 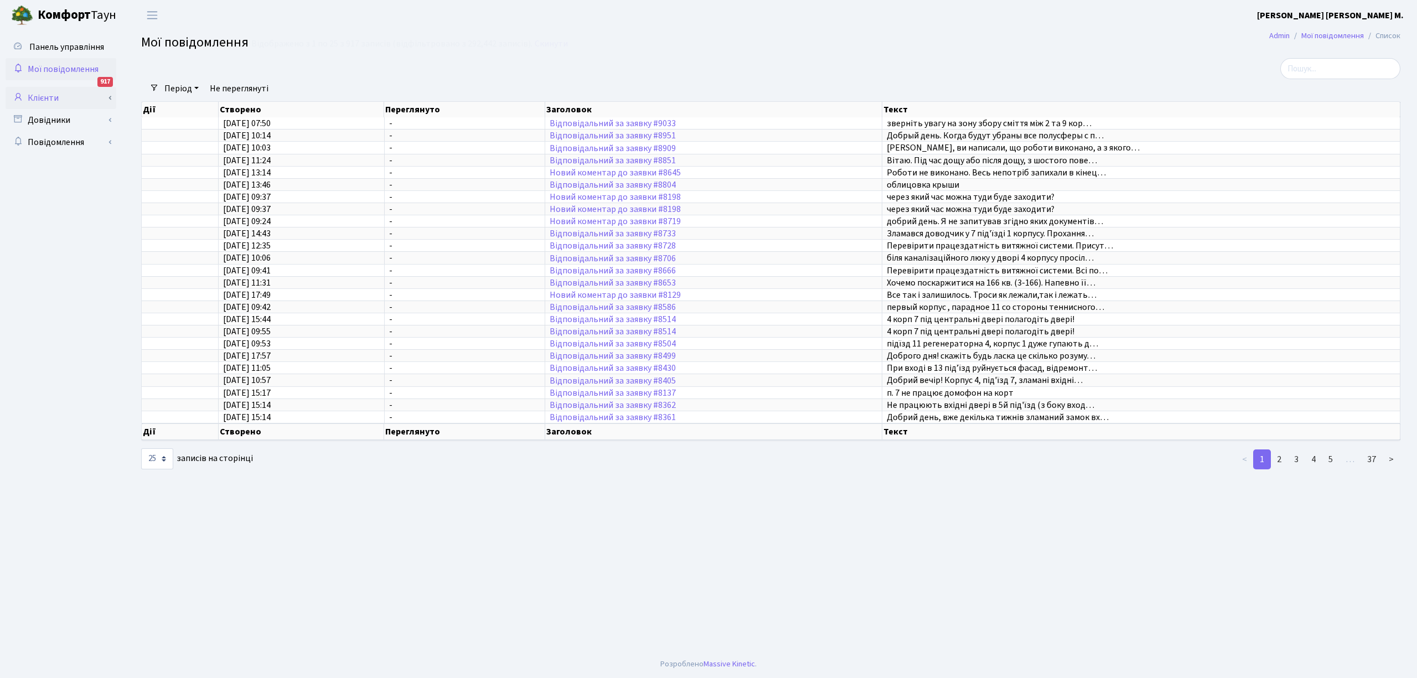 I want to click on label: записів на сторінці, so click(x=197, y=459).